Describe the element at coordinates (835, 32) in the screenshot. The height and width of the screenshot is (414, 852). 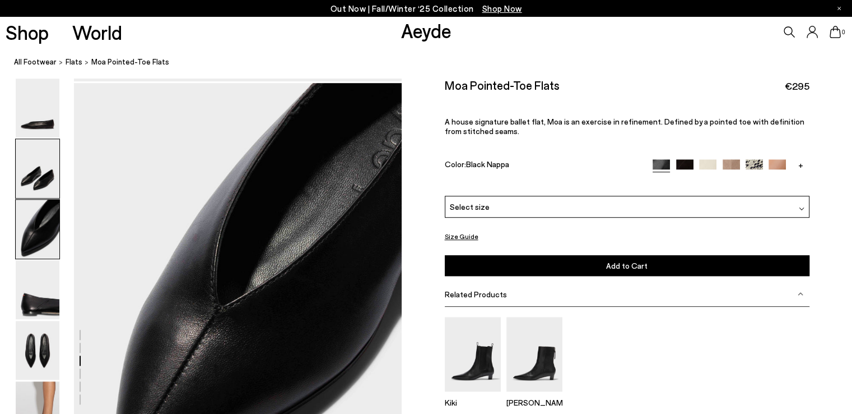
I see `a: 0` at that location.